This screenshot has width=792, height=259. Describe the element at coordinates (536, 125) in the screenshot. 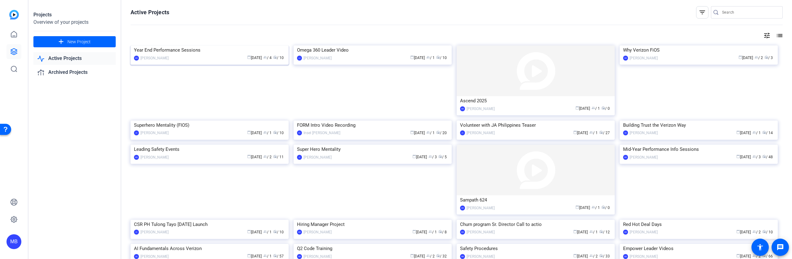

I see `div: Volunteer with JA Philippines Teaser` at that location.